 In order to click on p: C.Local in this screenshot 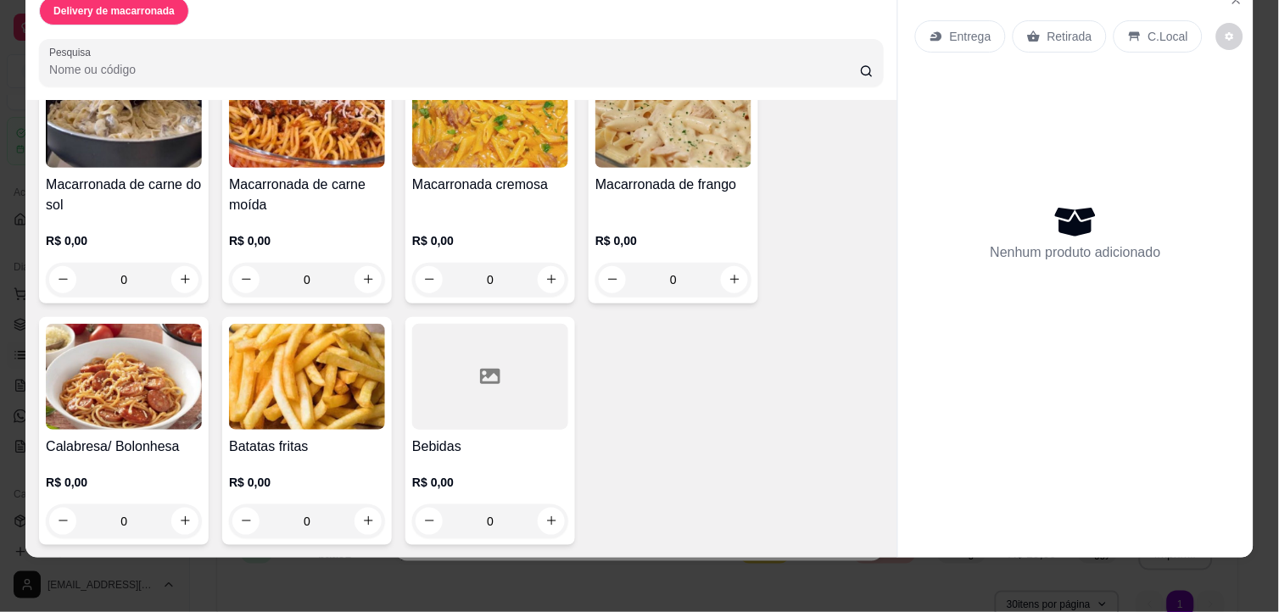, I will do `click(1168, 36)`.